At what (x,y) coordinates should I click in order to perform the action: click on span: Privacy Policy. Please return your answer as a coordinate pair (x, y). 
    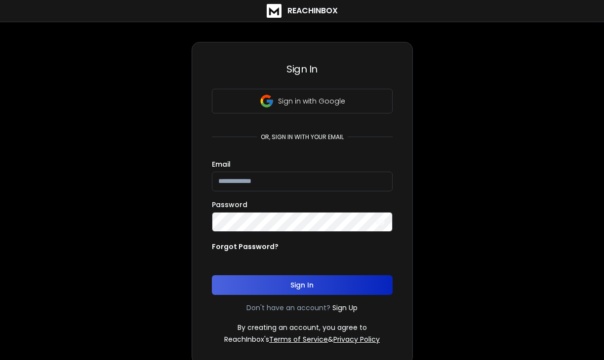
    Looking at the image, I should click on (356, 340).